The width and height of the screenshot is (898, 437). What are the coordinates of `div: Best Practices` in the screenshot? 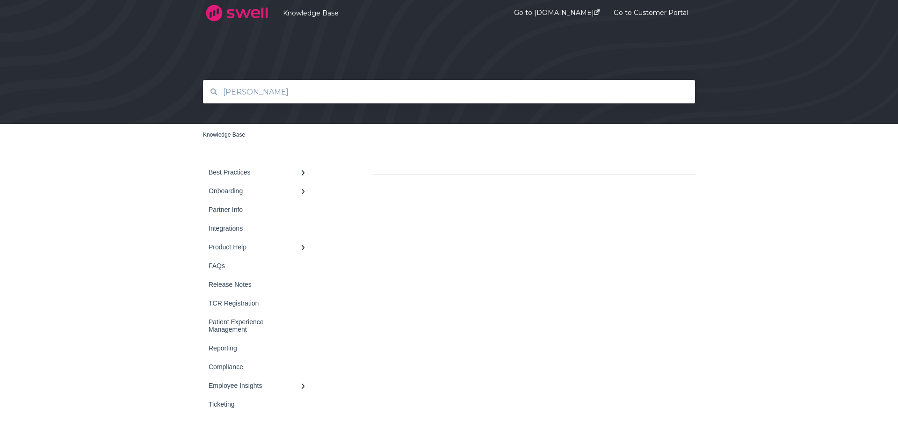 It's located at (254, 172).